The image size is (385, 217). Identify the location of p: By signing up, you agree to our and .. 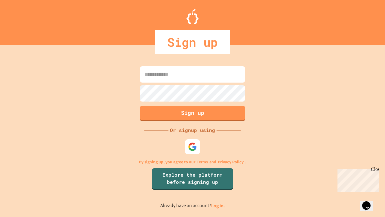
(193, 162).